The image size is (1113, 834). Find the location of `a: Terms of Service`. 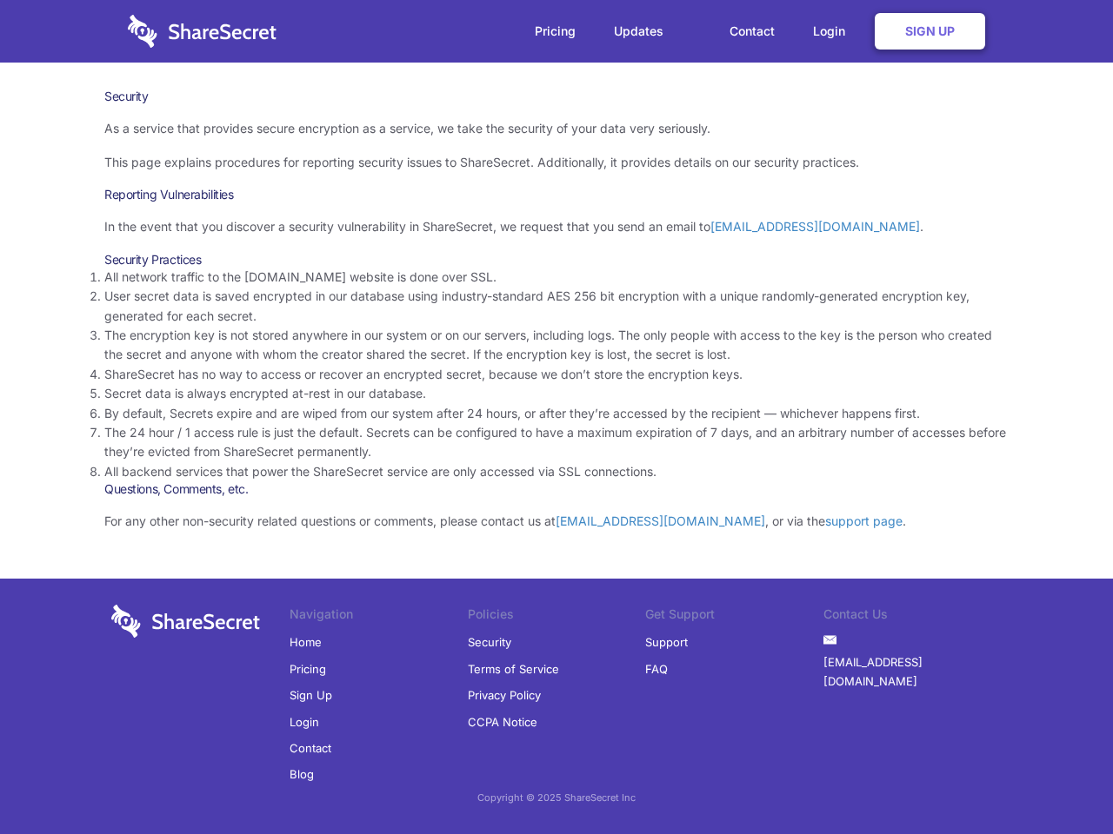

a: Terms of Service is located at coordinates (513, 669).